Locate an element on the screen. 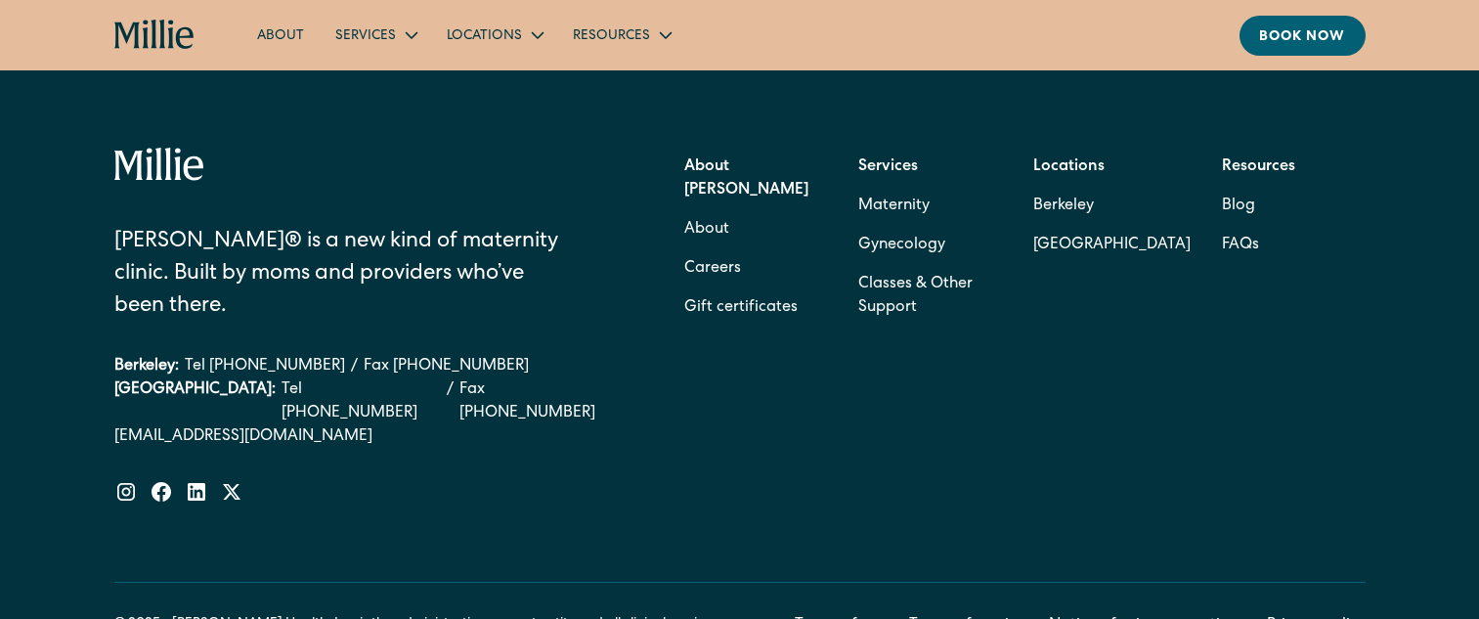 The width and height of the screenshot is (1479, 619). a: Gynecology is located at coordinates (901, 245).